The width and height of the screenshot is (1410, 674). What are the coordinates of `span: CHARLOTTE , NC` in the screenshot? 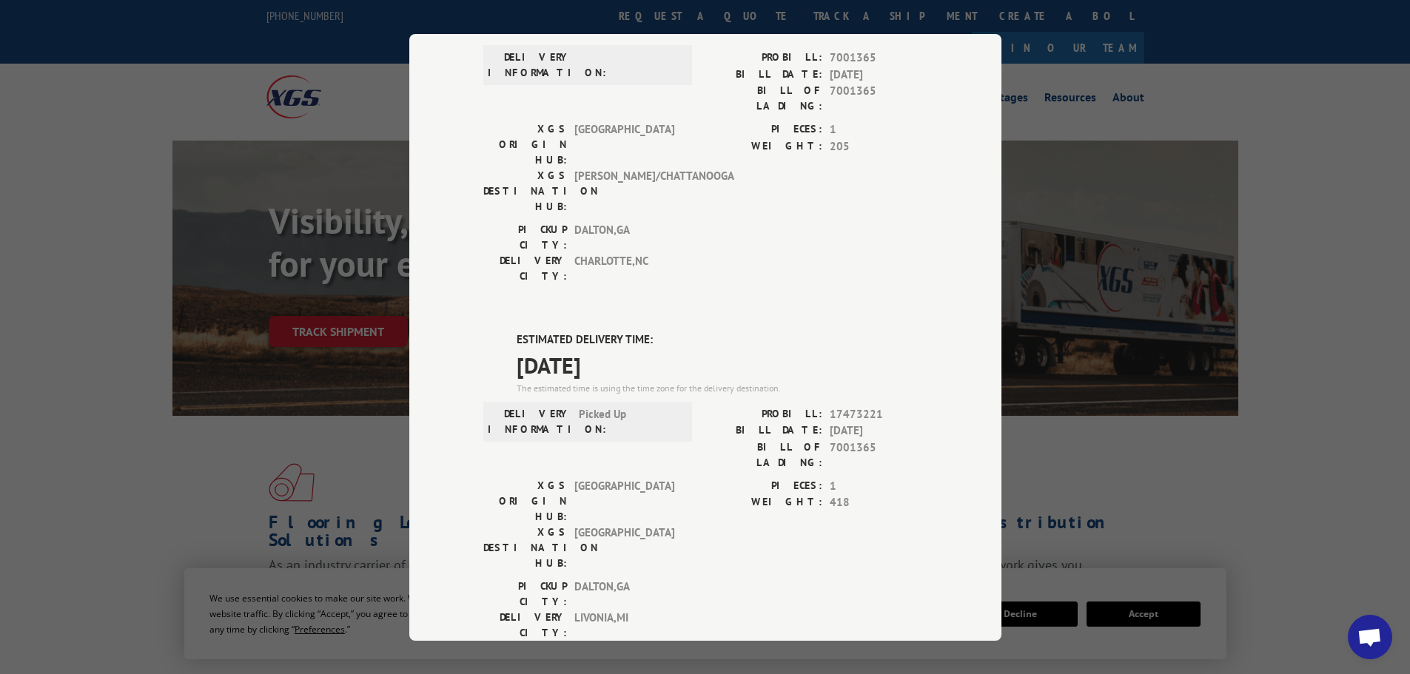 It's located at (624, 269).